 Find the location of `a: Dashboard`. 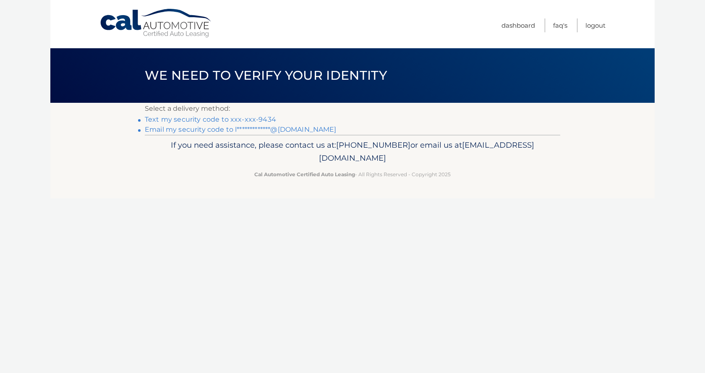

a: Dashboard is located at coordinates (518, 25).